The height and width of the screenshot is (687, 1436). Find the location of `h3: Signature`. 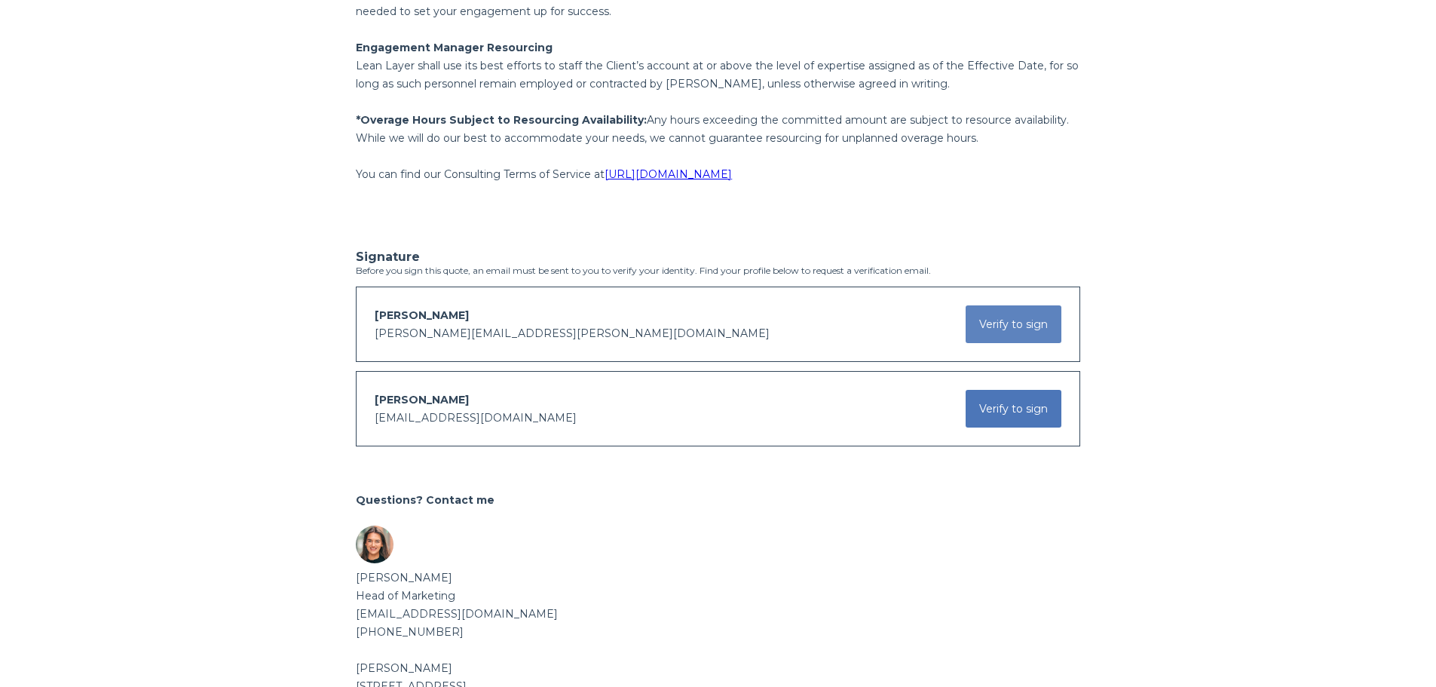

h3: Signature is located at coordinates (718, 256).